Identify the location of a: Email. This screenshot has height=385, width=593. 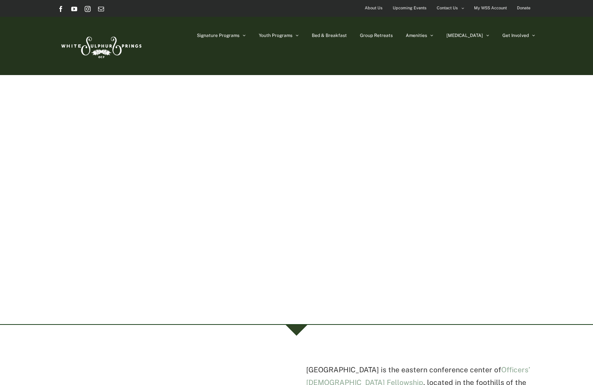
(101, 9).